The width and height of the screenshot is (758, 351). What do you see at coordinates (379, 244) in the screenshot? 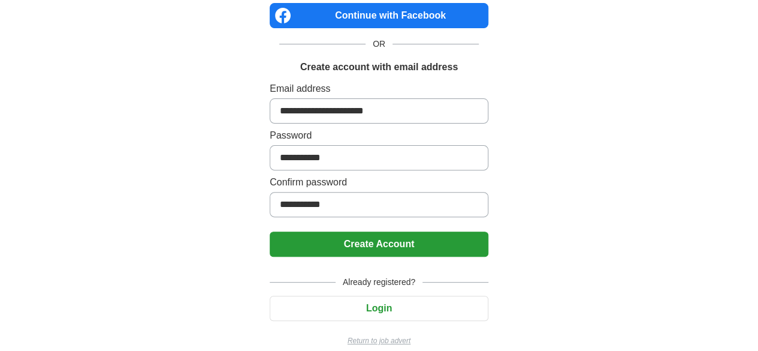
I see `button: Create Account` at bounding box center [379, 244].